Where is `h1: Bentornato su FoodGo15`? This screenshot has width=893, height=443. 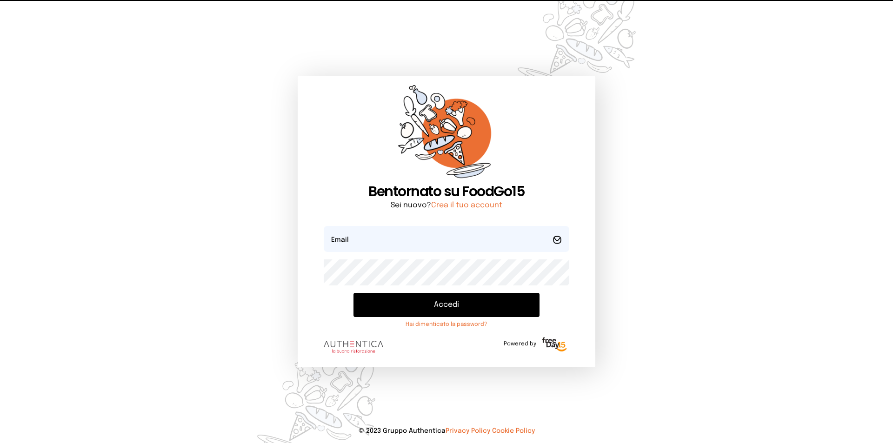
h1: Bentornato su FoodGo15 is located at coordinates (446, 192).